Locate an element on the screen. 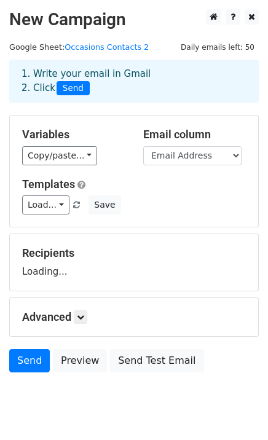 The width and height of the screenshot is (268, 440). a: Copy/paste... is located at coordinates (60, 156).